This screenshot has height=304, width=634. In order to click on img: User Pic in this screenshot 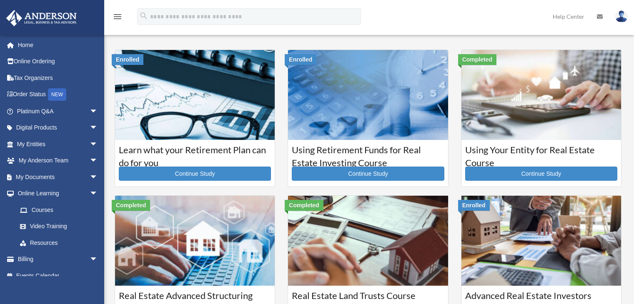, I will do `click(621, 16)`.